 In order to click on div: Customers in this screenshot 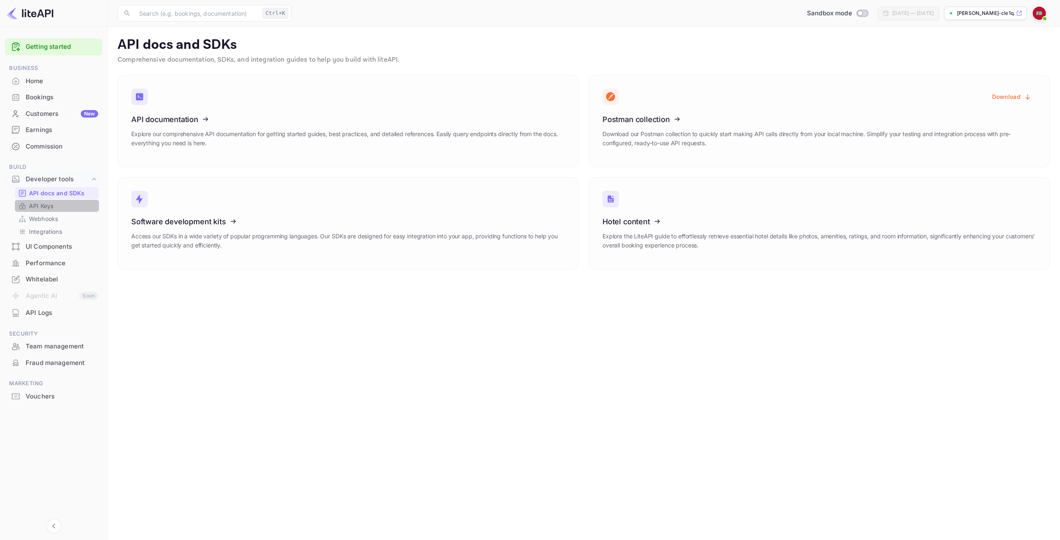, I will do `click(62, 114)`.